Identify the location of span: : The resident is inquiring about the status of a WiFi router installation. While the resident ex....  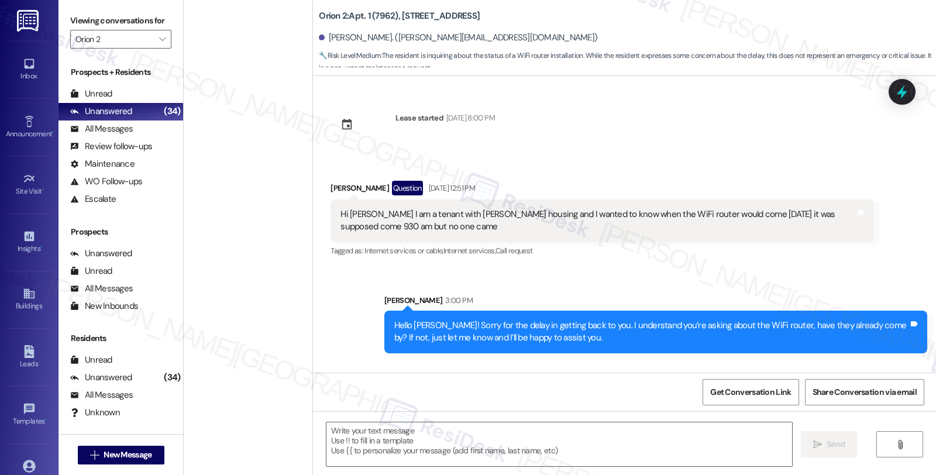
(627, 62).